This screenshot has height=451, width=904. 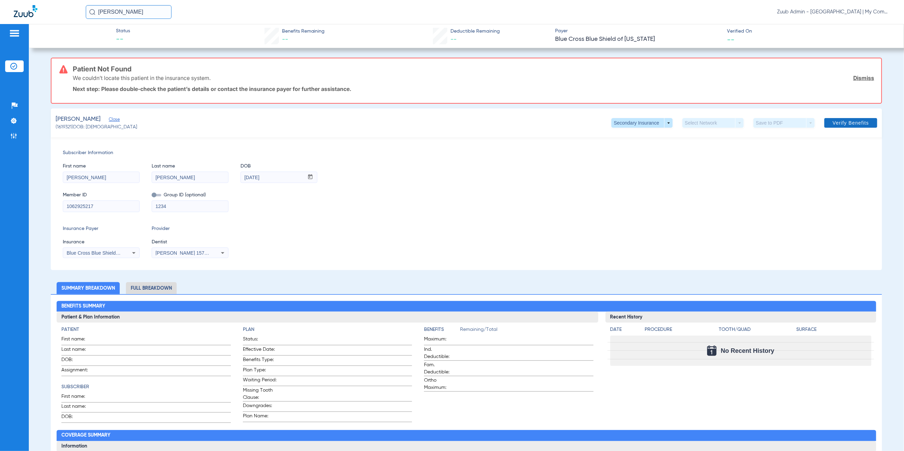 I want to click on h4: Surface, so click(x=833, y=329).